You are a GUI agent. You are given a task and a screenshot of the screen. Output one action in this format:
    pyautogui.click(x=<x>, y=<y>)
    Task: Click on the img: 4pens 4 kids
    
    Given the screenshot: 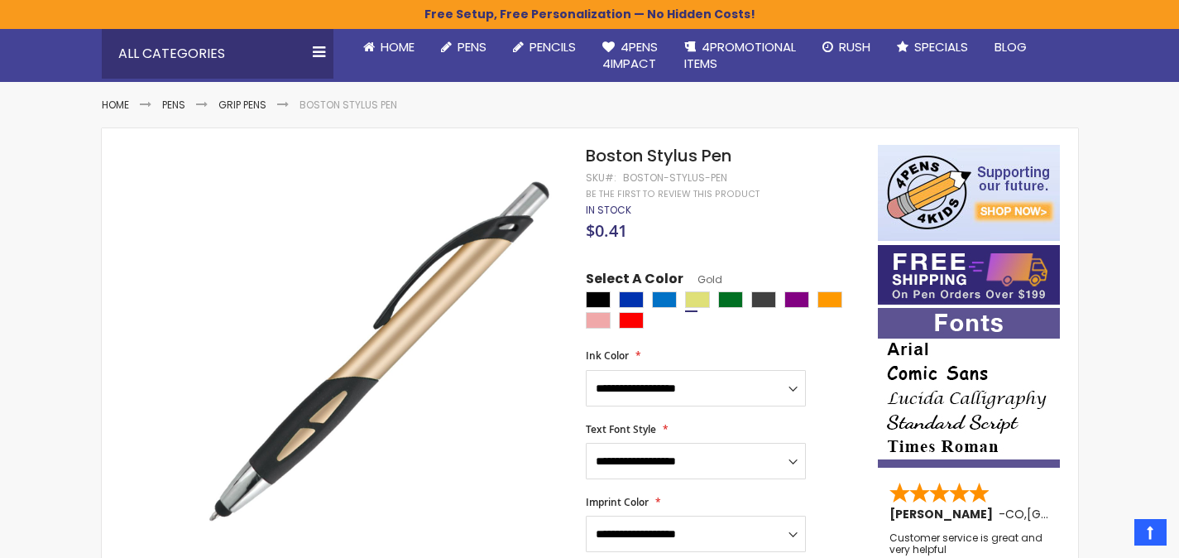 What is the action you would take?
    pyautogui.click(x=969, y=193)
    